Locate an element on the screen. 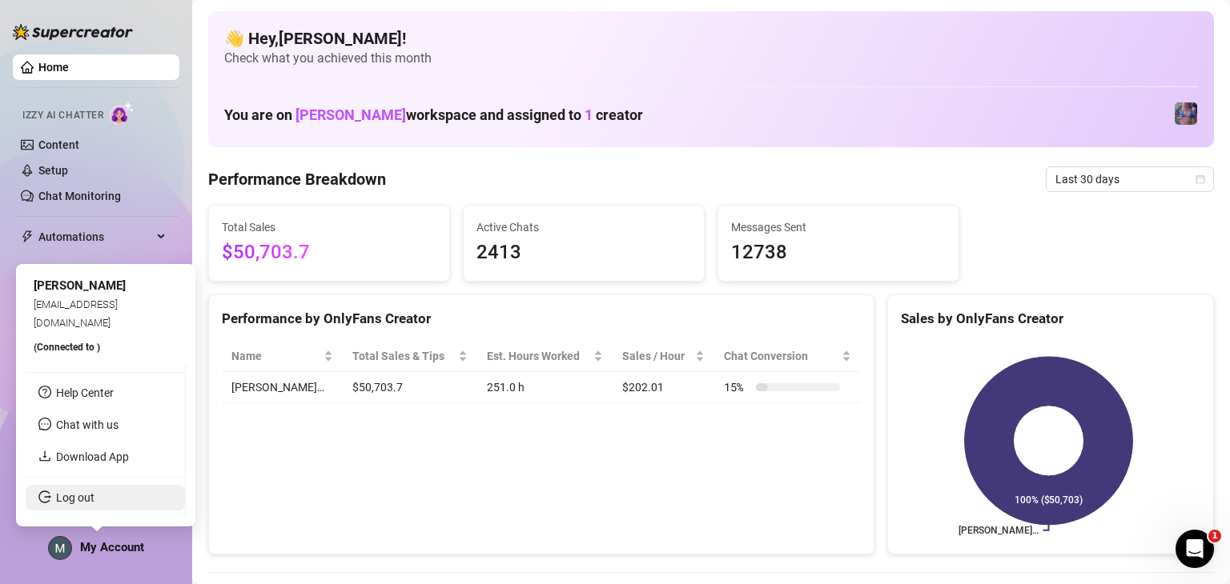 This screenshot has height=584, width=1230. a: Home is located at coordinates (54, 67).